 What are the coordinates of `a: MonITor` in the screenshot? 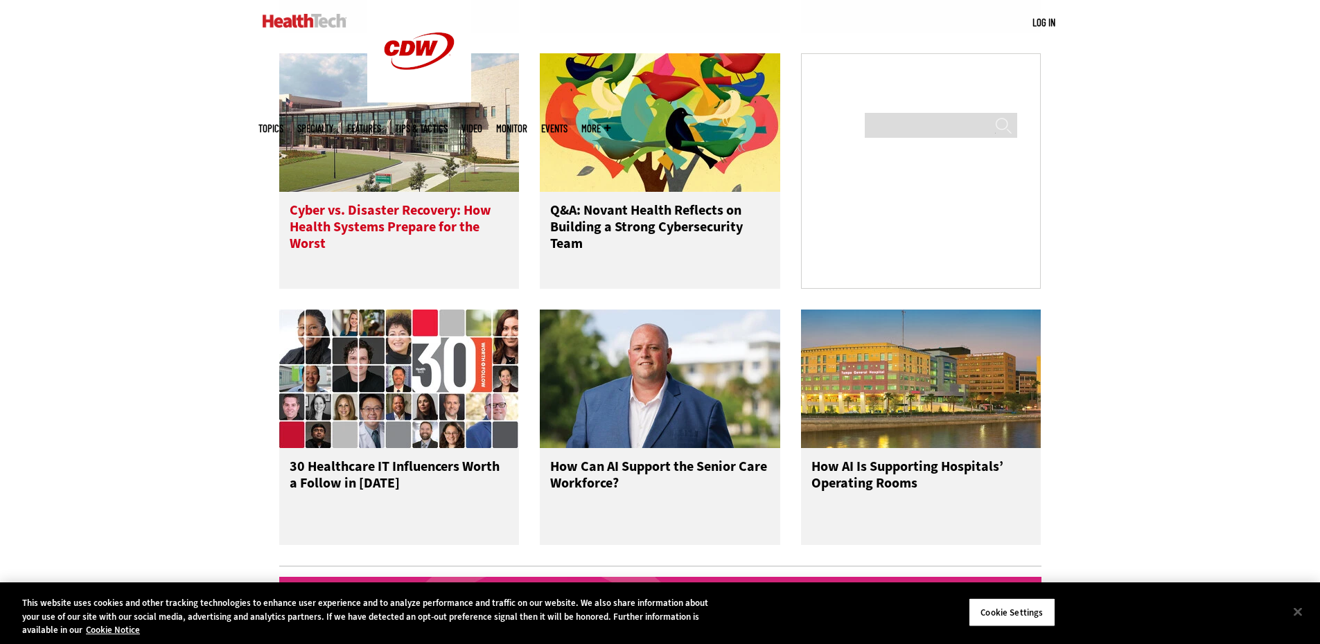 It's located at (511, 128).